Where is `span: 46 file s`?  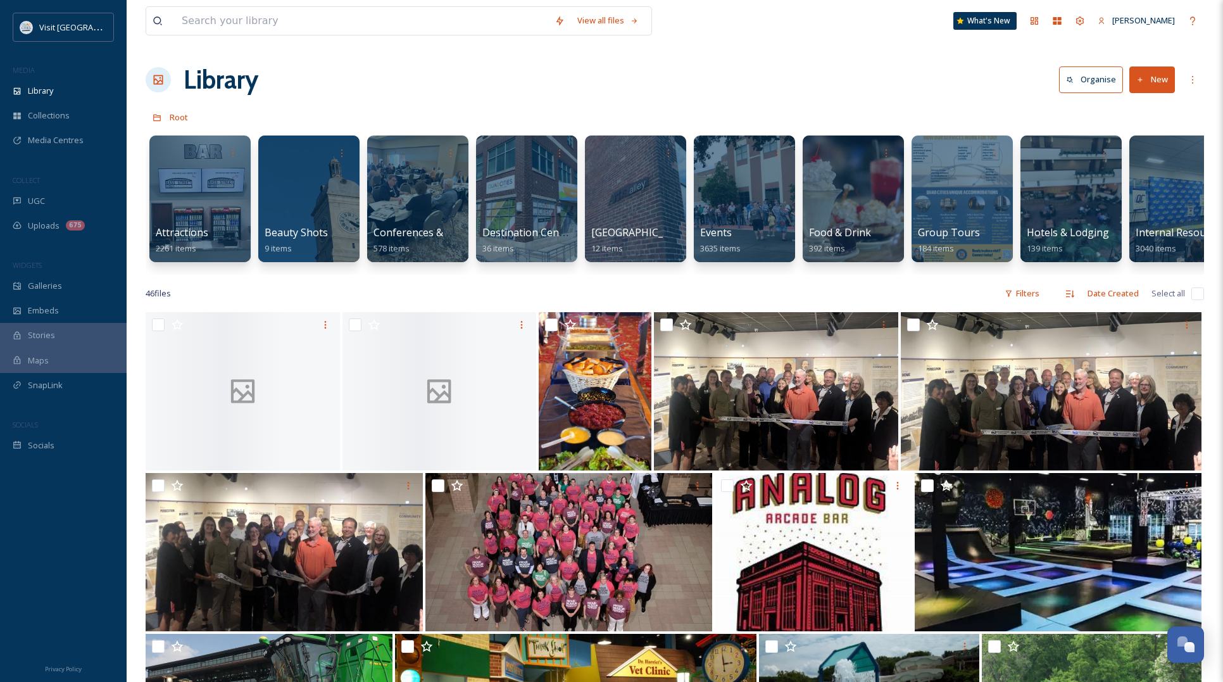
span: 46 file s is located at coordinates (158, 293).